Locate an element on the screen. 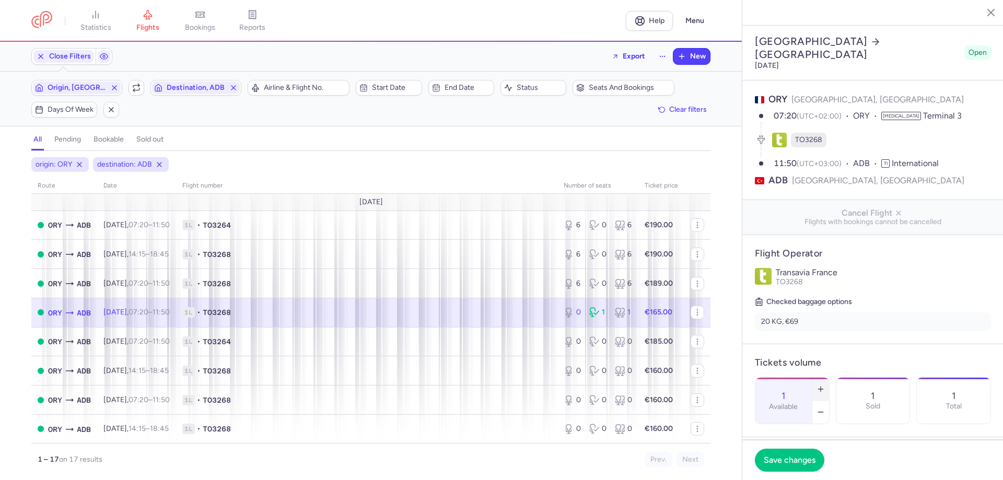 The width and height of the screenshot is (1003, 480). span: Destination, ADB is located at coordinates (196, 88).